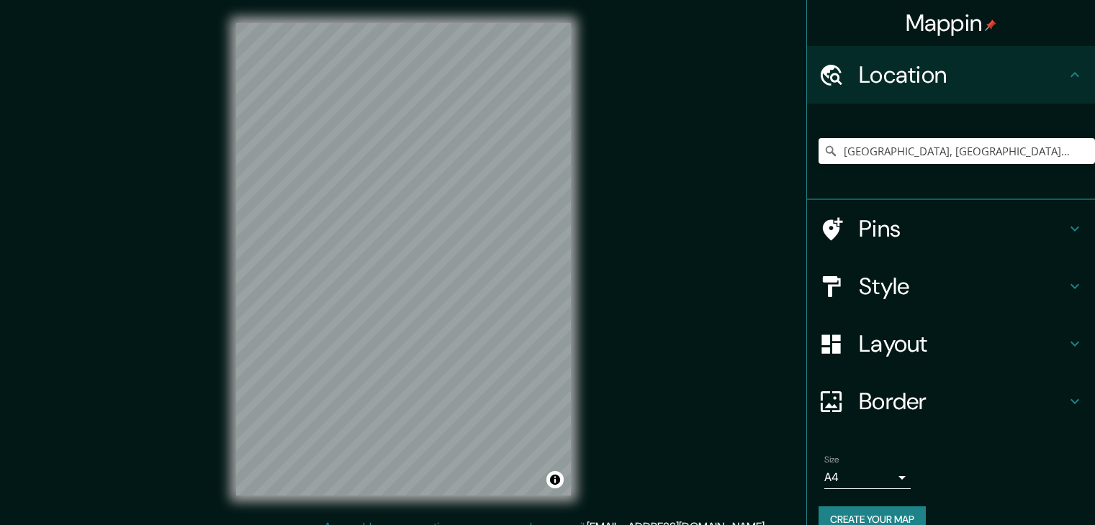 Image resolution: width=1095 pixels, height=525 pixels. Describe the element at coordinates (951, 23) in the screenshot. I see `h4: Mappin` at that location.